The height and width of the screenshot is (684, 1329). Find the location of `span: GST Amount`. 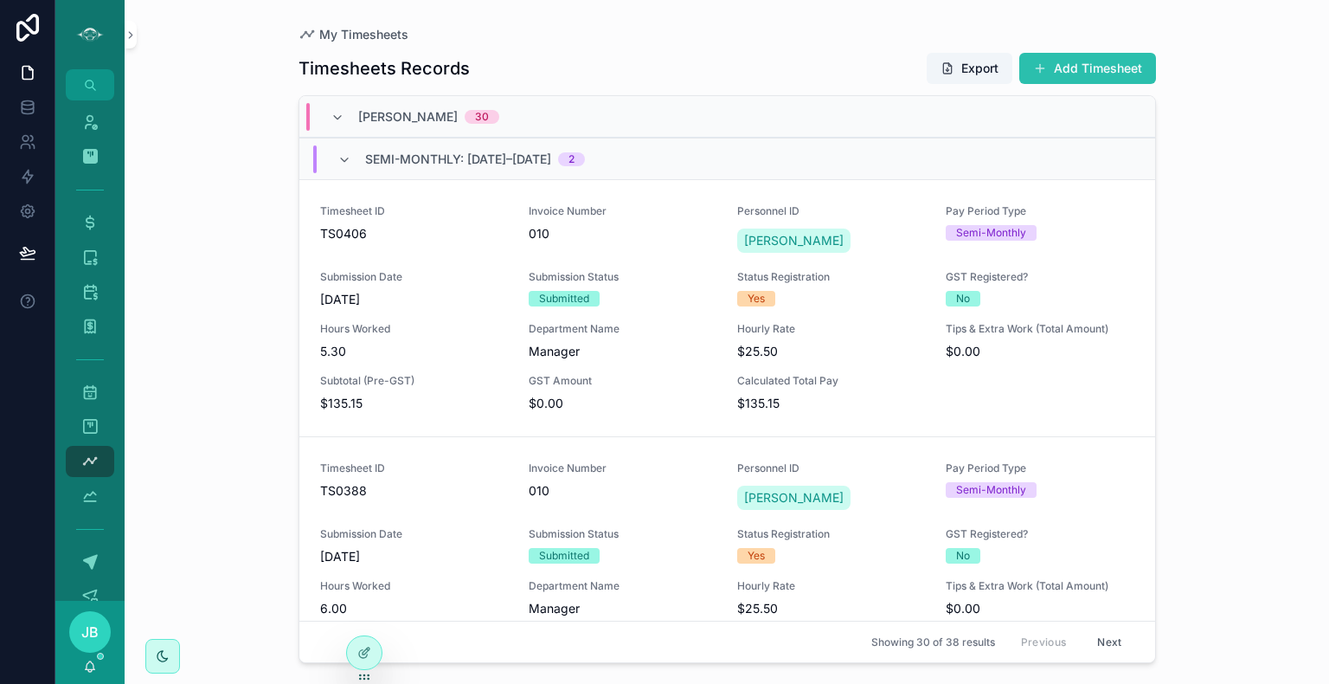

span: GST Amount is located at coordinates (622, 381).